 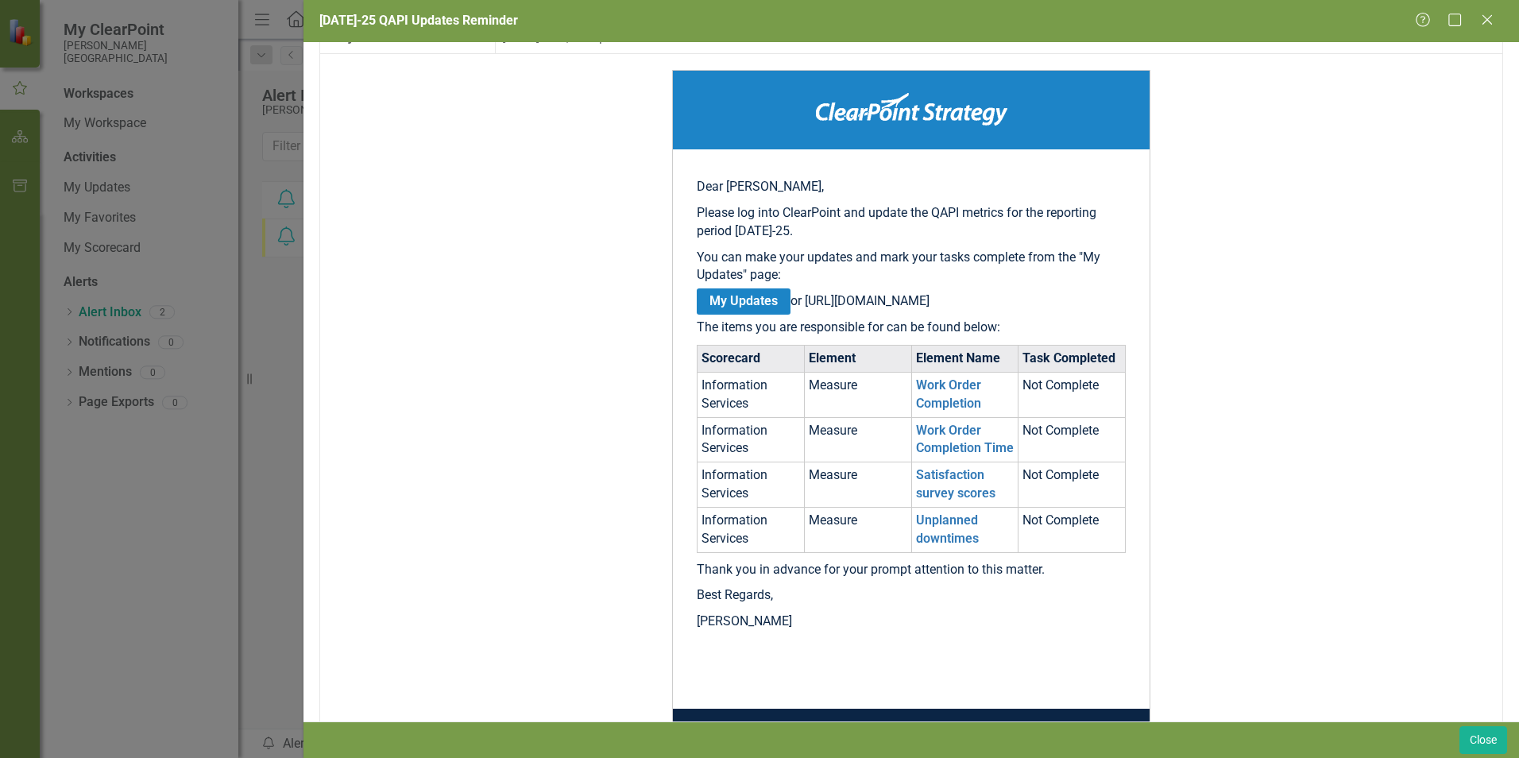 I want to click on th: Scorecard, so click(x=751, y=358).